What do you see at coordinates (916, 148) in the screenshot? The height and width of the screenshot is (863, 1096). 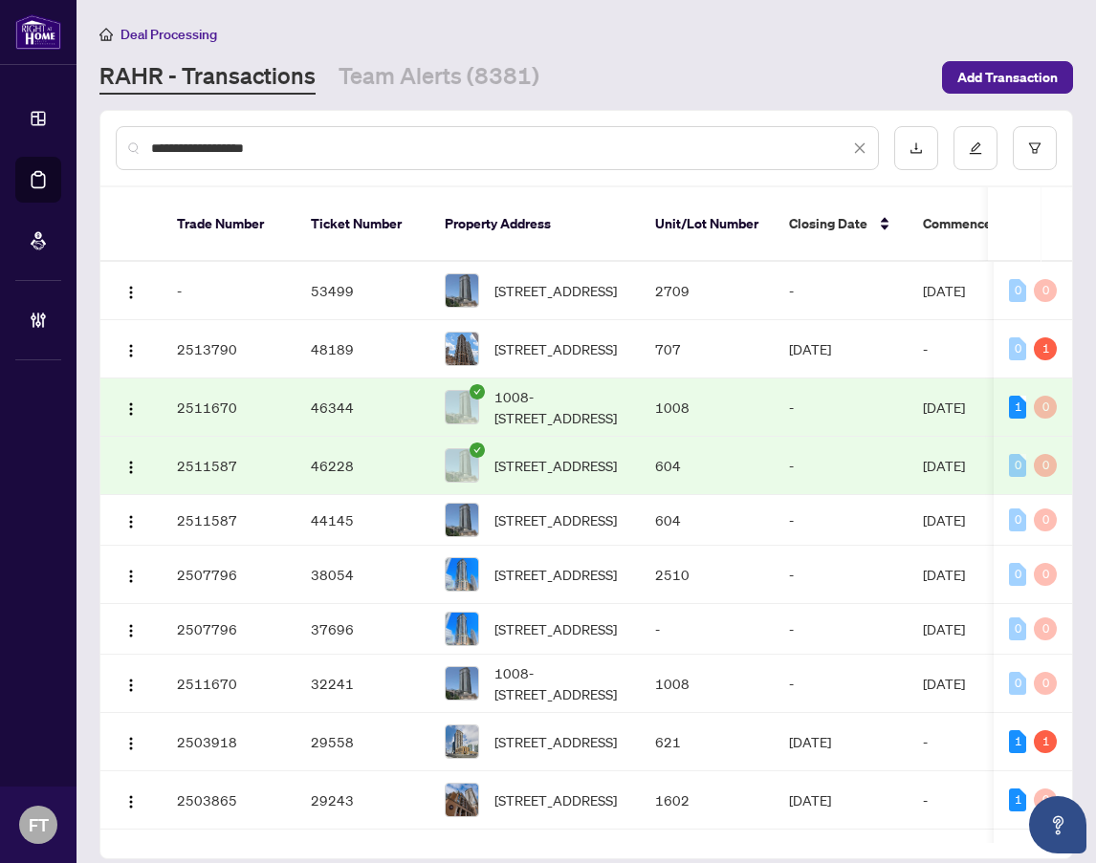 I see `span: download` at bounding box center [916, 148].